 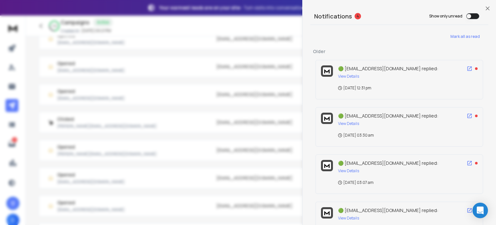 What do you see at coordinates (358, 16) in the screenshot?
I see `span: 4` at bounding box center [358, 16].